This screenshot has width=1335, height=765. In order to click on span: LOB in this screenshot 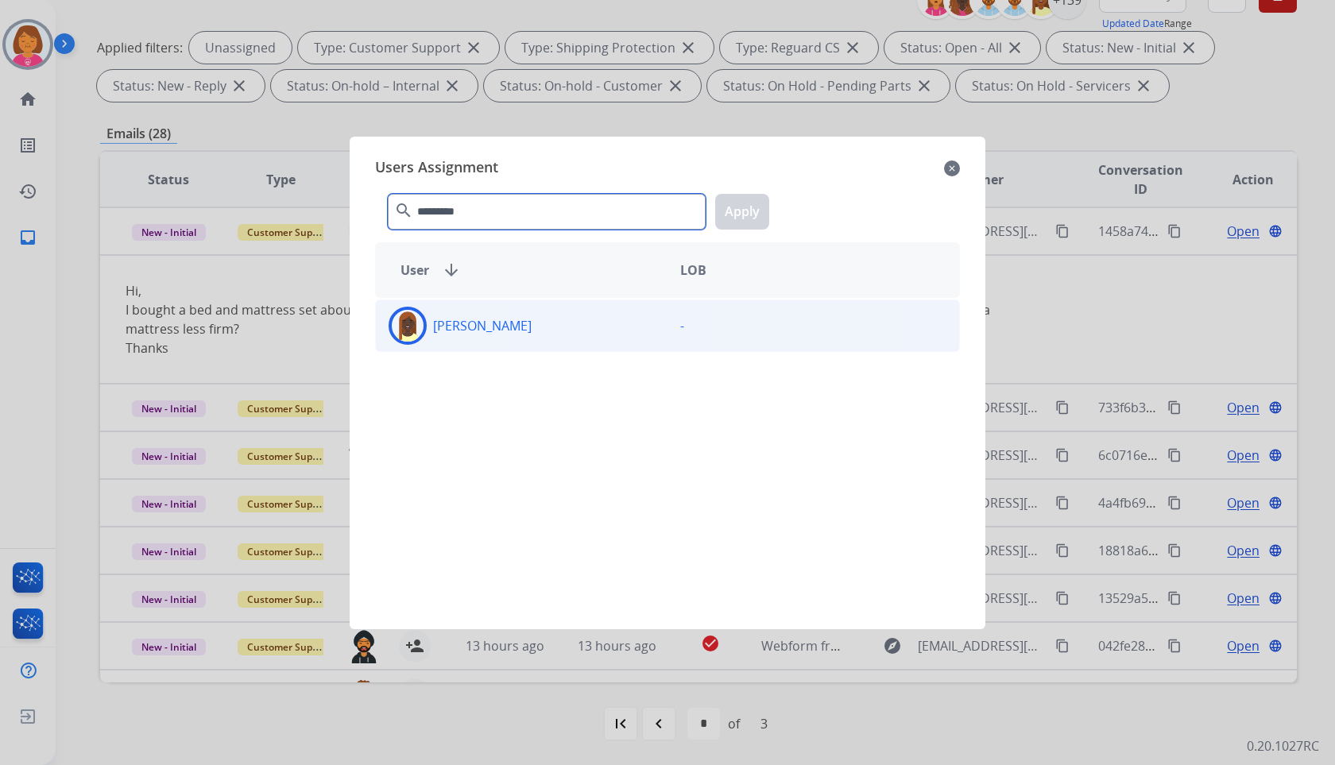, I will do `click(693, 270)`.